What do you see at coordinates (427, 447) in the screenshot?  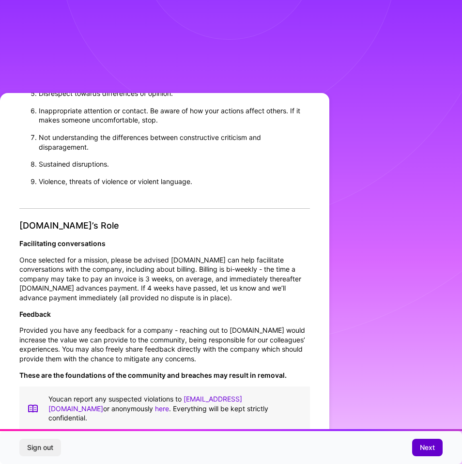 I see `span: Next` at bounding box center [427, 447].